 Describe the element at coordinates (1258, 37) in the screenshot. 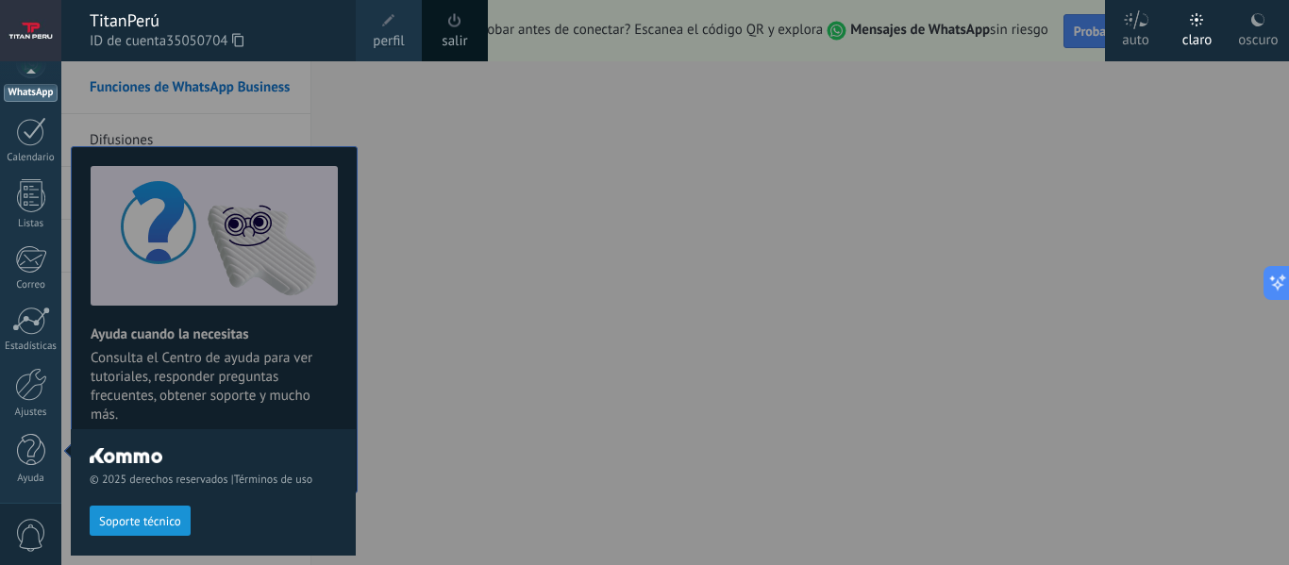

I see `div: oscuro` at that location.